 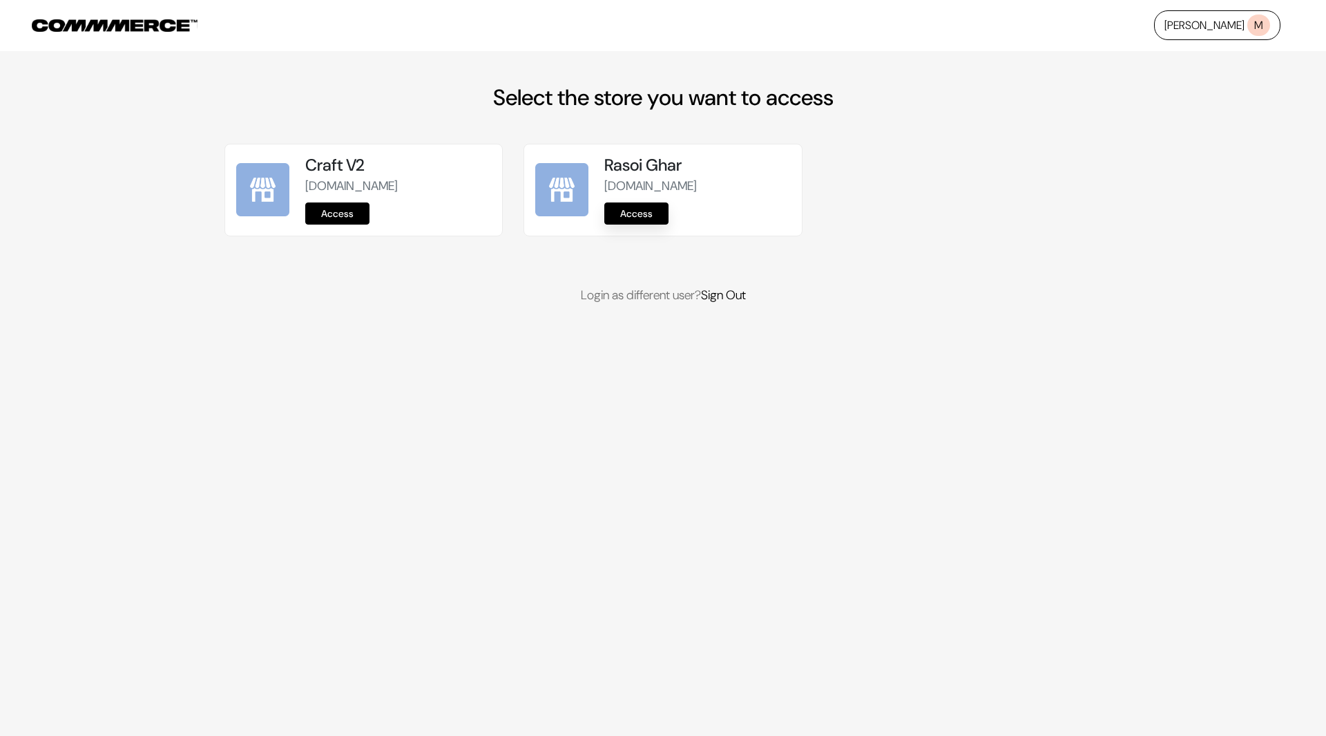 I want to click on img: Rasoi Ghar, so click(x=562, y=189).